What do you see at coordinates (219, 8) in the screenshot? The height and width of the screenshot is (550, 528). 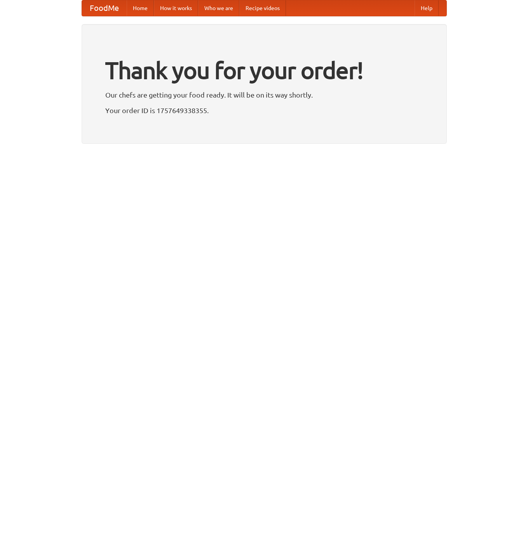 I see `a: Who we are` at bounding box center [219, 8].